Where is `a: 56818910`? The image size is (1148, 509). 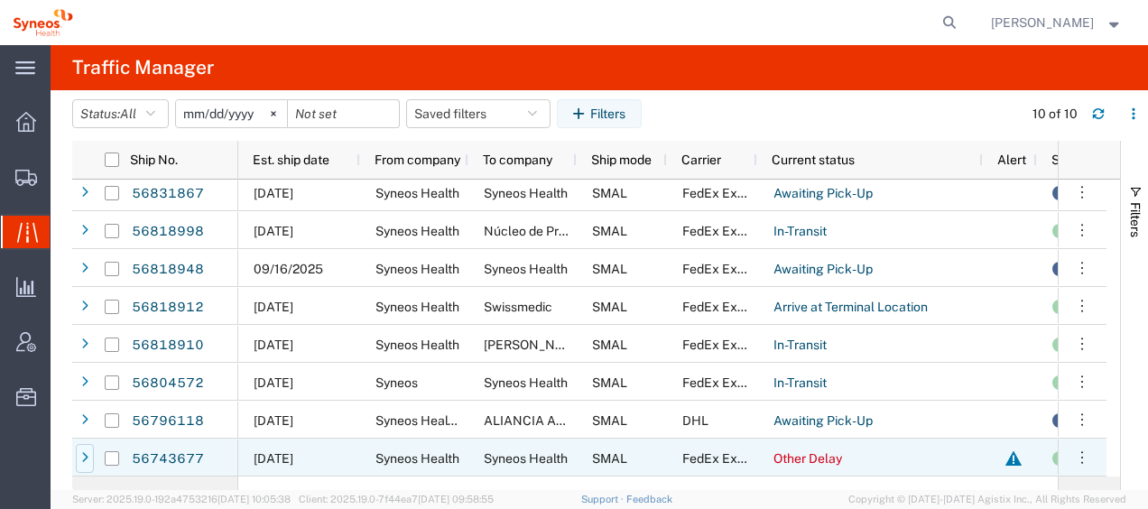
a: 56818910 is located at coordinates (168, 346).